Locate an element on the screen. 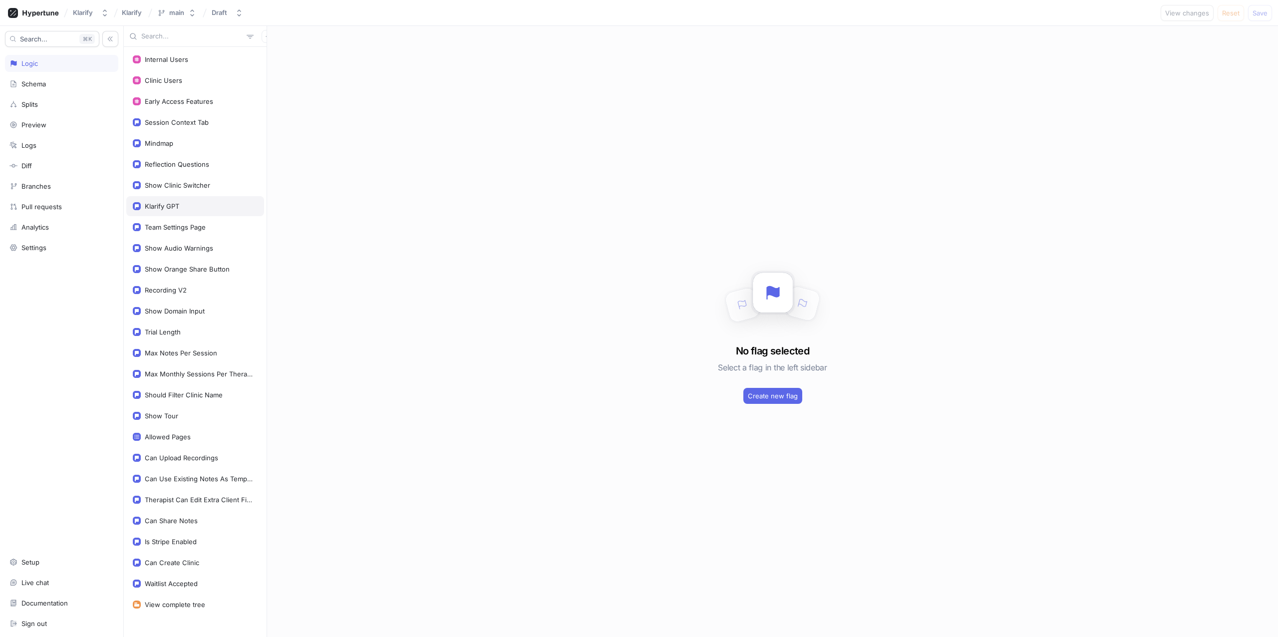 The height and width of the screenshot is (637, 1278). div: Allowed Pages is located at coordinates (168, 437).